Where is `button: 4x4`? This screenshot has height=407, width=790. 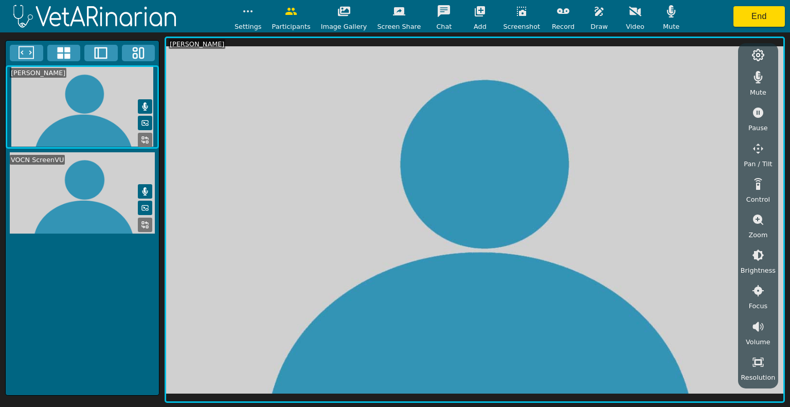 button: 4x4 is located at coordinates (64, 53).